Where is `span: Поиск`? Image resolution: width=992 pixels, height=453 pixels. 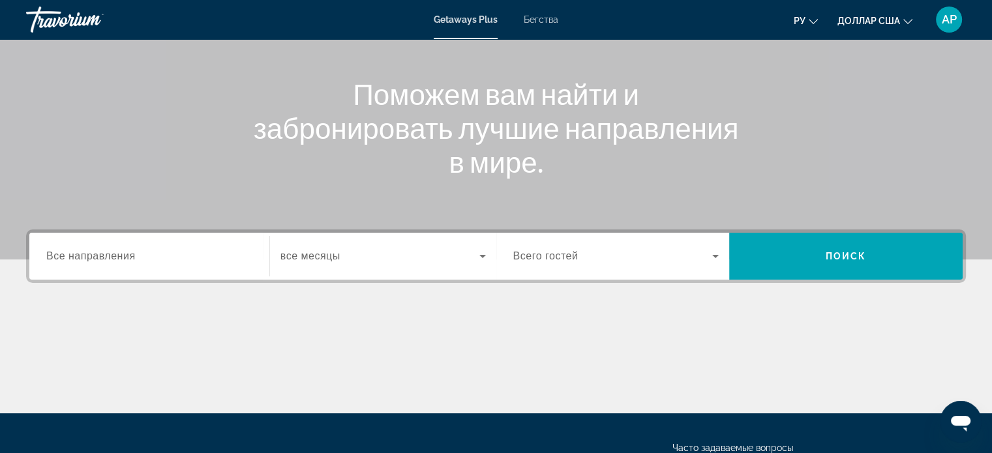
span: Поиск is located at coordinates (846, 256).